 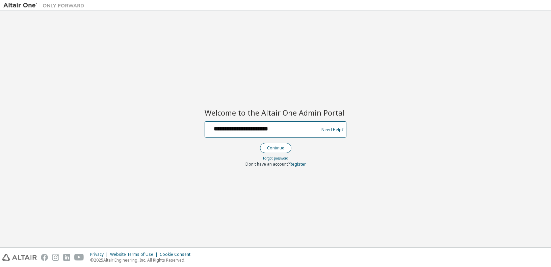 What do you see at coordinates (100, 254) in the screenshot?
I see `div: Privacy` at bounding box center [100, 254].